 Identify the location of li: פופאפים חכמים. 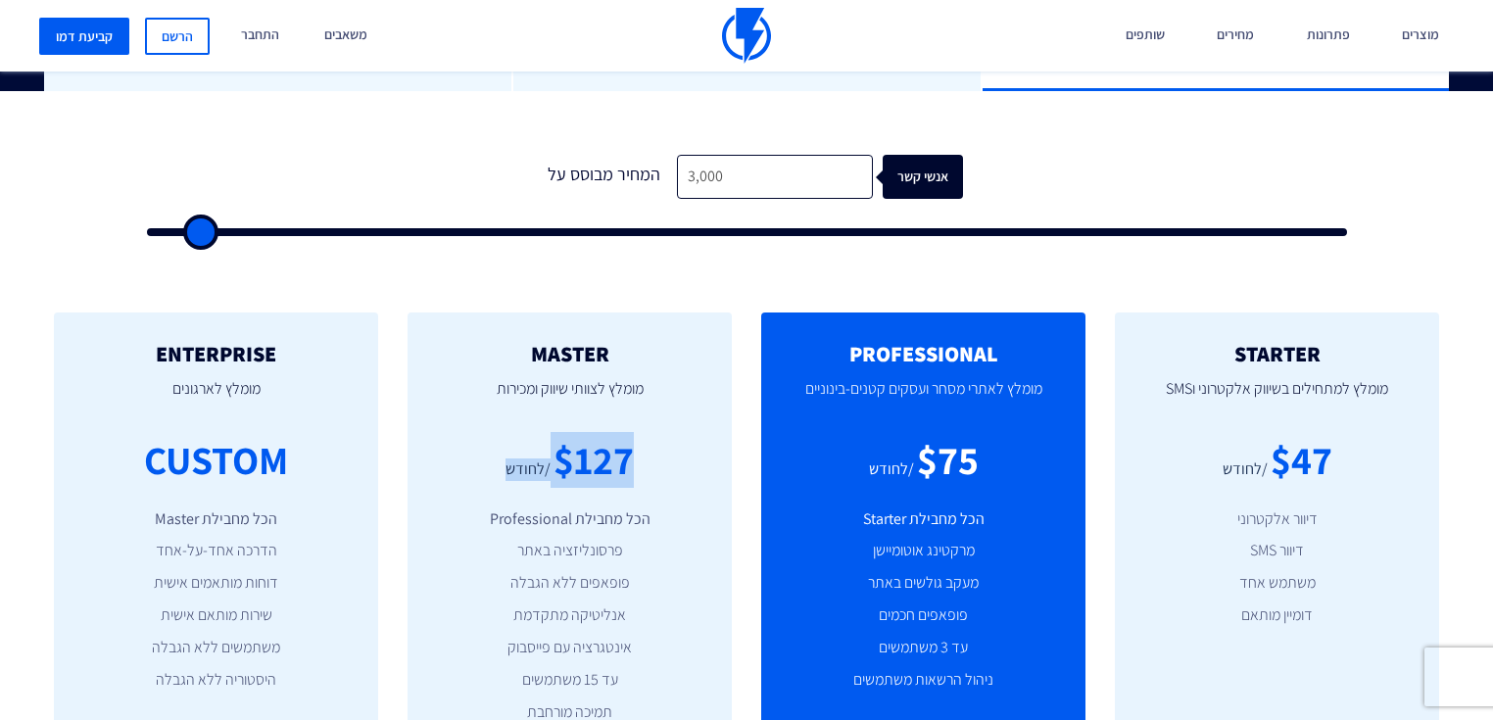
(923, 615).